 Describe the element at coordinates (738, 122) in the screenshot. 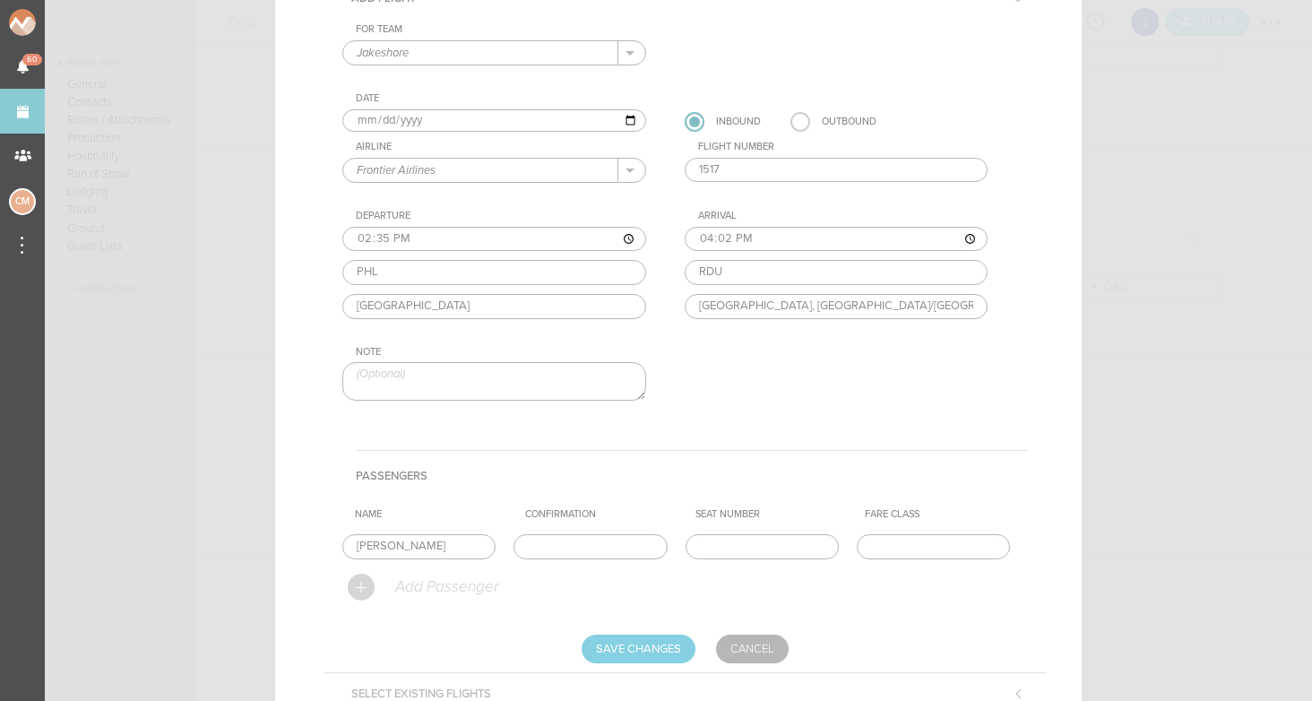

I see `div: Inbound` at that location.